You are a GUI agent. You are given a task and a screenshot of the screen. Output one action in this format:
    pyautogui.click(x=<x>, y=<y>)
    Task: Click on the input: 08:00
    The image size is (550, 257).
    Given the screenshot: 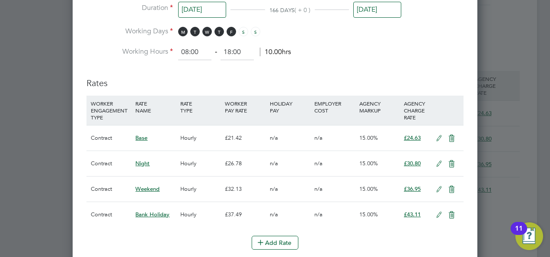 What is the action you would take?
    pyautogui.click(x=195, y=52)
    